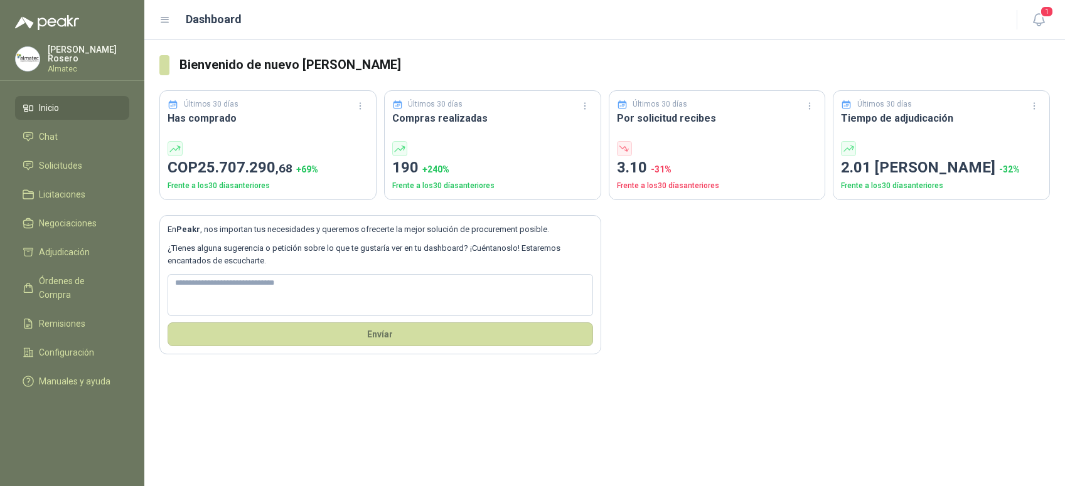  I want to click on span: 1, so click(1047, 11).